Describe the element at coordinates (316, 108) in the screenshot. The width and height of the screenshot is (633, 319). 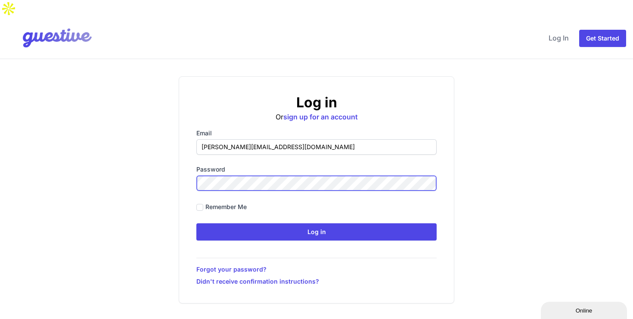
I see `div: Or` at that location.